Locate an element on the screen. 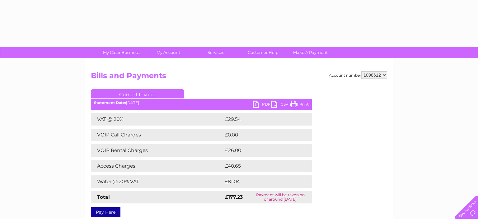 Image resolution: width=478 pixels, height=219 pixels. a: Make A Payment is located at coordinates (310, 52).